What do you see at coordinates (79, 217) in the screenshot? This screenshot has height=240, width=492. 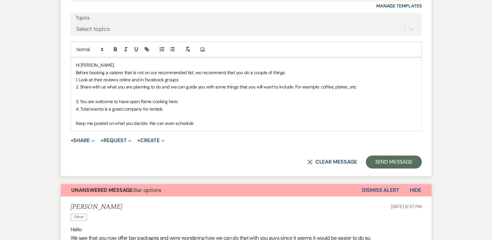 I see `span: Other` at bounding box center [79, 217].